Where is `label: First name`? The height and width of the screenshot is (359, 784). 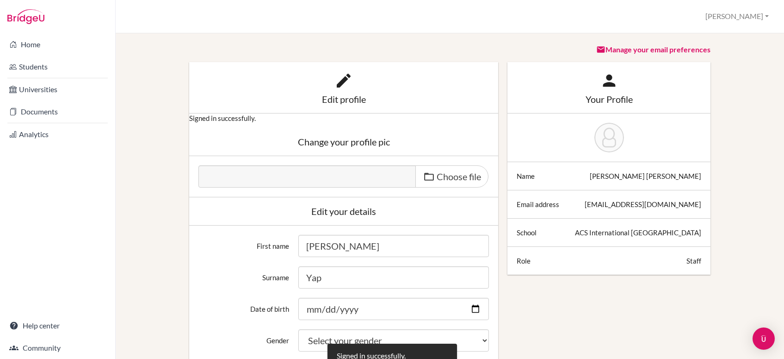 label: First name is located at coordinates (244, 242).